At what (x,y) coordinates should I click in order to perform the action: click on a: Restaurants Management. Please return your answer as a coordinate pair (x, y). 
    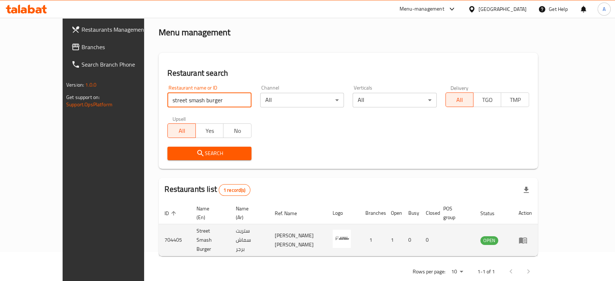
    Looking at the image, I should click on (115, 29).